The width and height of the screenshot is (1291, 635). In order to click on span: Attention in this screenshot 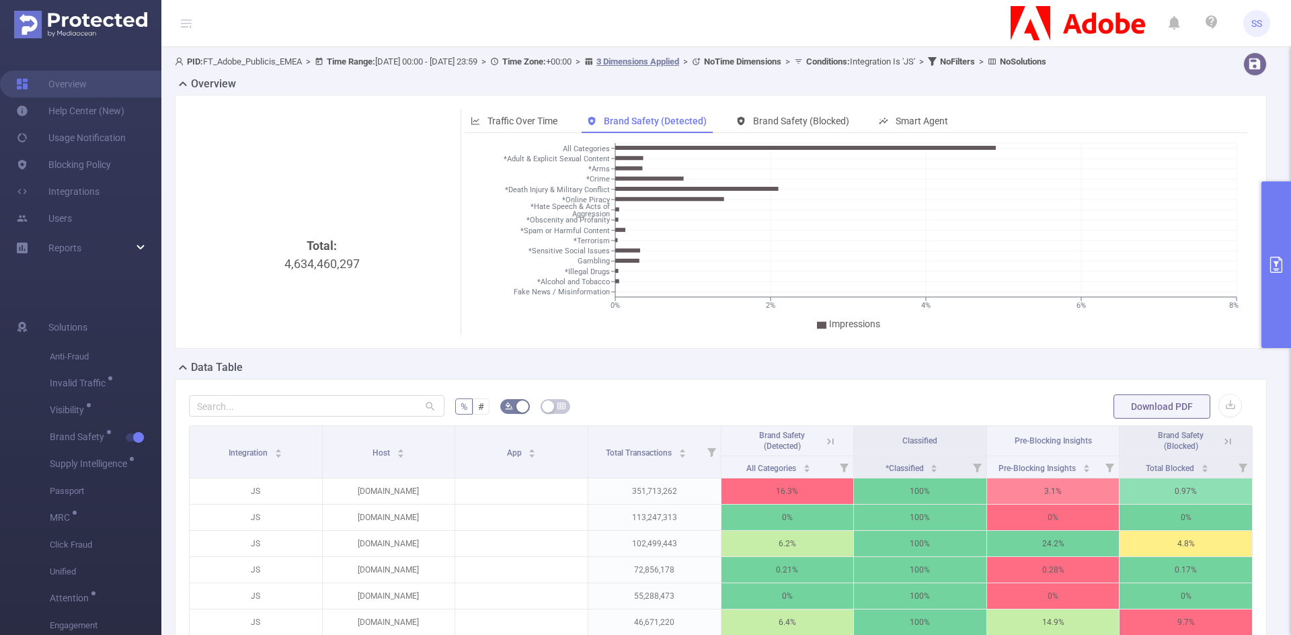, I will do `click(71, 598)`.